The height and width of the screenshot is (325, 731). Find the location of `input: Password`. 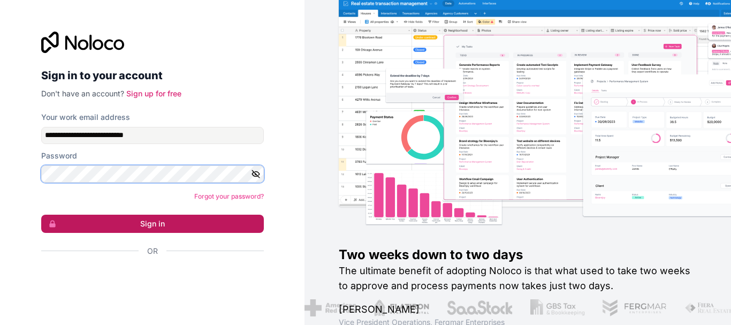

input: Password is located at coordinates (153, 174).